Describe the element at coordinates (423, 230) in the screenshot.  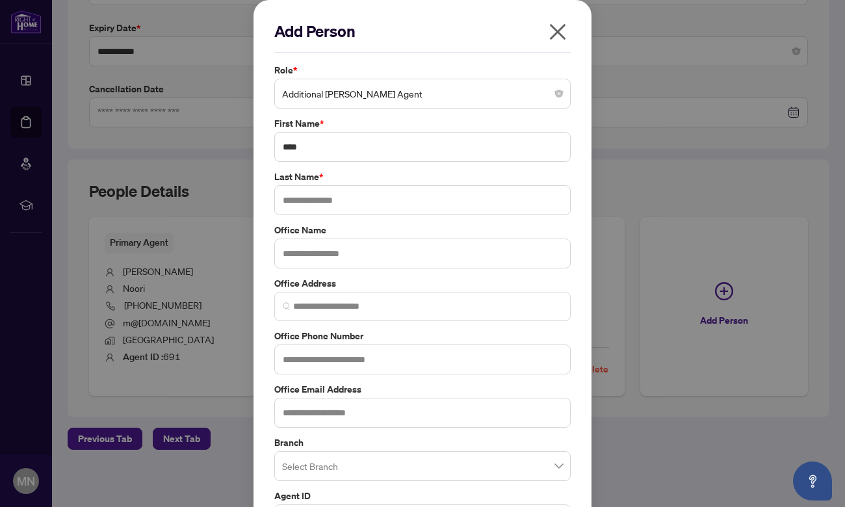
I see `label: Office Name` at that location.